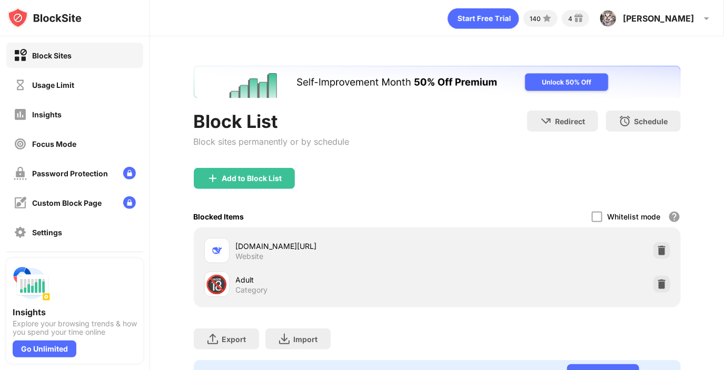  What do you see at coordinates (32, 284) in the screenshot?
I see `img: push-insights.svg` at bounding box center [32, 284].